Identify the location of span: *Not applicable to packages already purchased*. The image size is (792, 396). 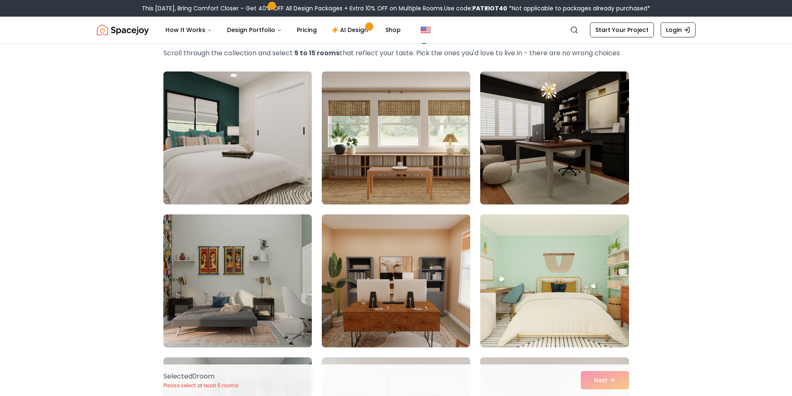
(579, 8).